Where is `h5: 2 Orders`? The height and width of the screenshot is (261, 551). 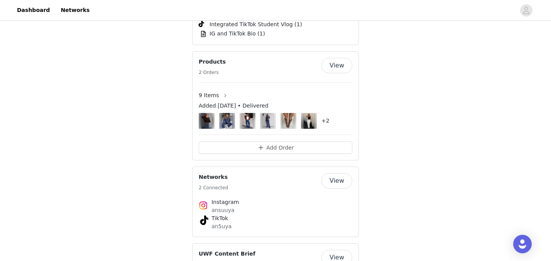
h5: 2 Orders is located at coordinates (212, 73).